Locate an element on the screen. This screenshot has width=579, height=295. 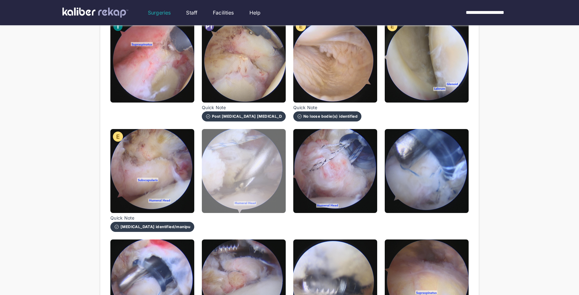
a: Surgeries is located at coordinates (159, 13).